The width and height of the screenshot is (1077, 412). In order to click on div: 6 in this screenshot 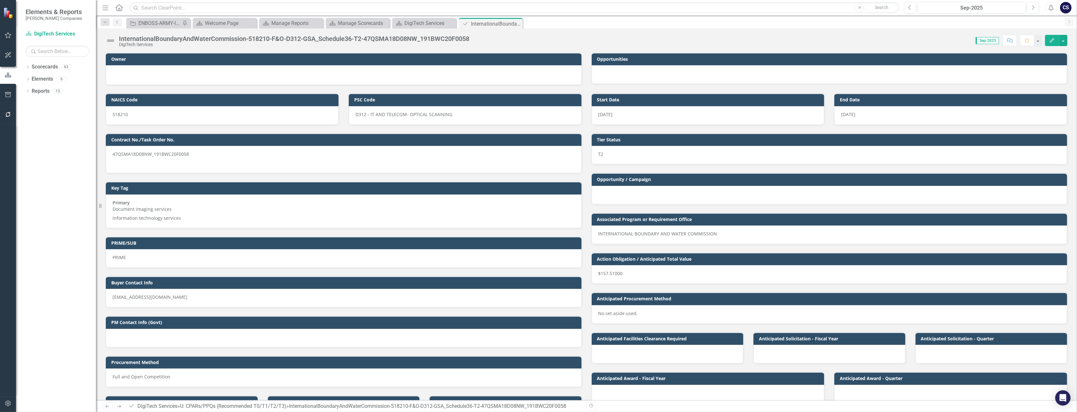, I will do `click(61, 79)`.